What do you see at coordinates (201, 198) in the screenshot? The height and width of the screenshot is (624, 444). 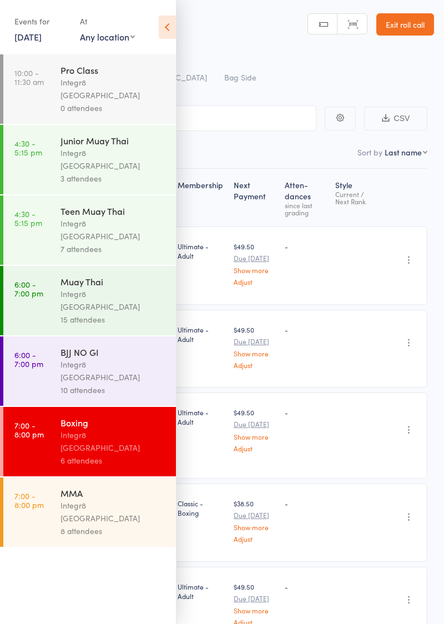 I see `div: Membership` at bounding box center [201, 198].